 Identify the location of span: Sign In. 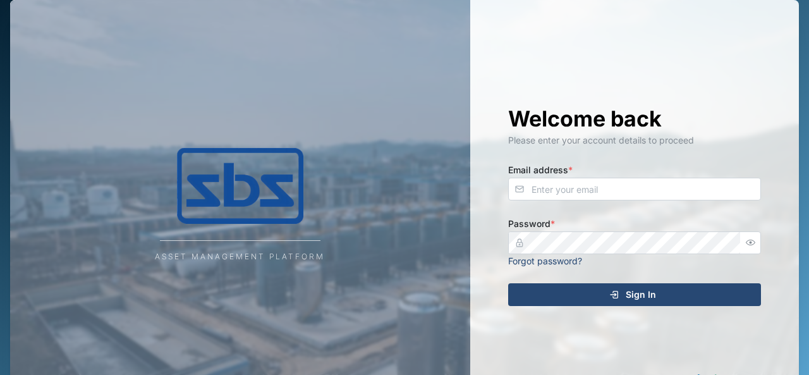
(641, 295).